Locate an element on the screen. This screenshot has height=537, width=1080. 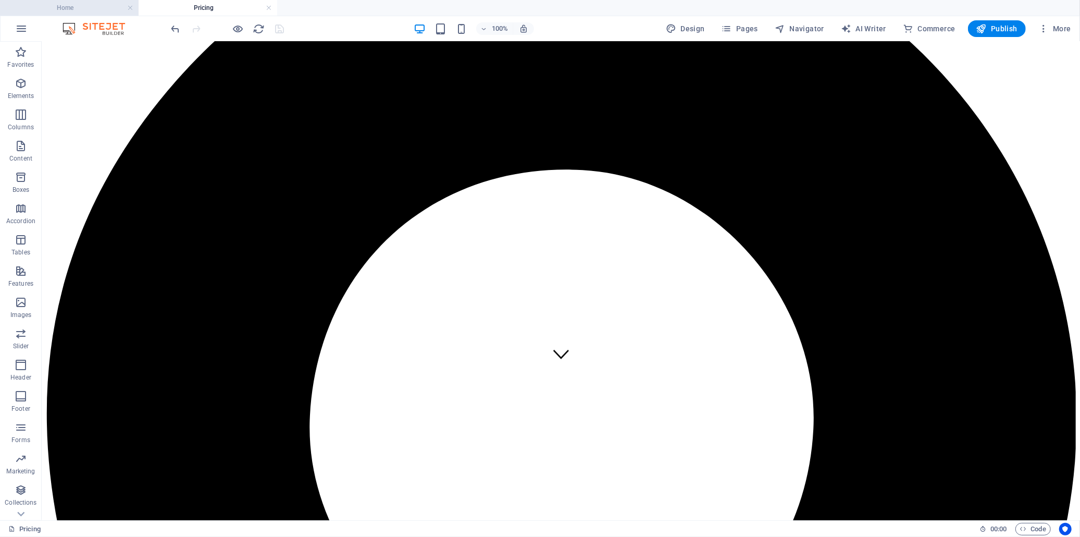
p: Images is located at coordinates (21, 315).